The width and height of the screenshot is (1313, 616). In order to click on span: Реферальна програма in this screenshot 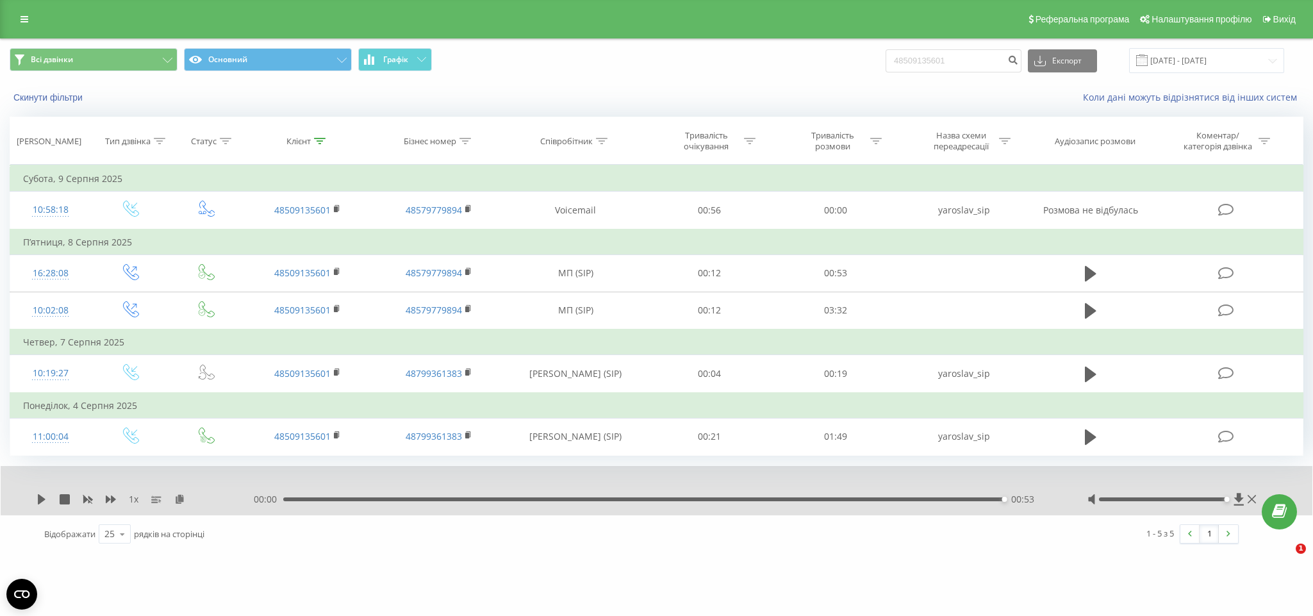, I will do `click(1083, 19)`.